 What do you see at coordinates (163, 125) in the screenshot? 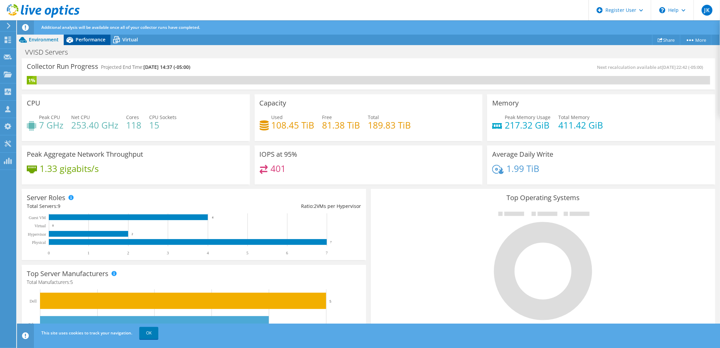
I see `h4: 15` at bounding box center [163, 125].